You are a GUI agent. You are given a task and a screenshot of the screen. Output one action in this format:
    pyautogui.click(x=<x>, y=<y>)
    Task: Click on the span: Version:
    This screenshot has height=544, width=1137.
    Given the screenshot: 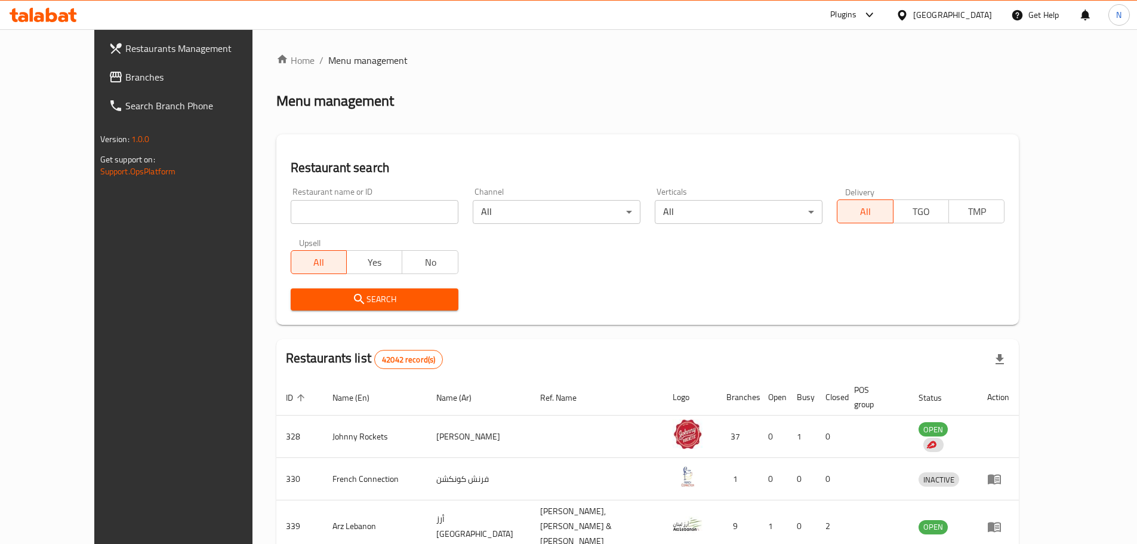 What is the action you would take?
    pyautogui.click(x=115, y=139)
    